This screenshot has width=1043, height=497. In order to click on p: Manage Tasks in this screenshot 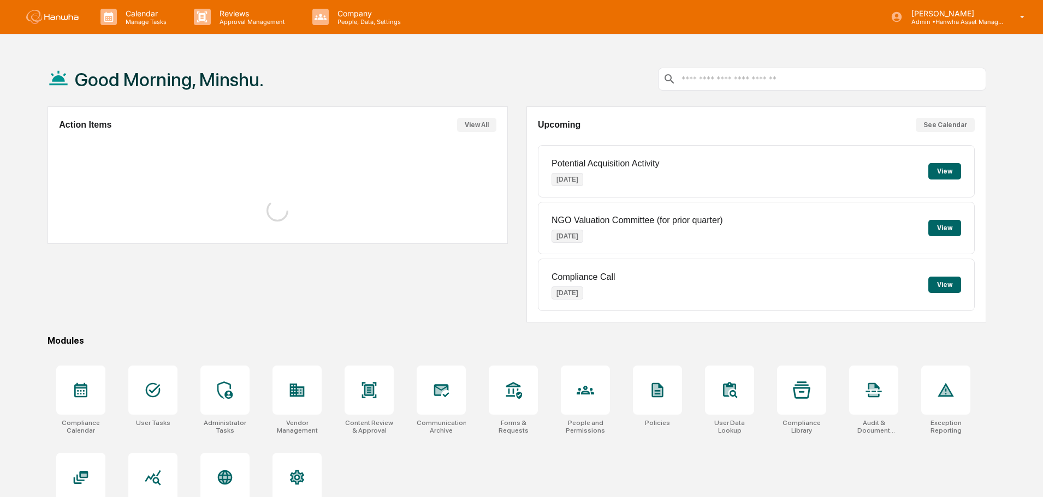, I will do `click(144, 22)`.